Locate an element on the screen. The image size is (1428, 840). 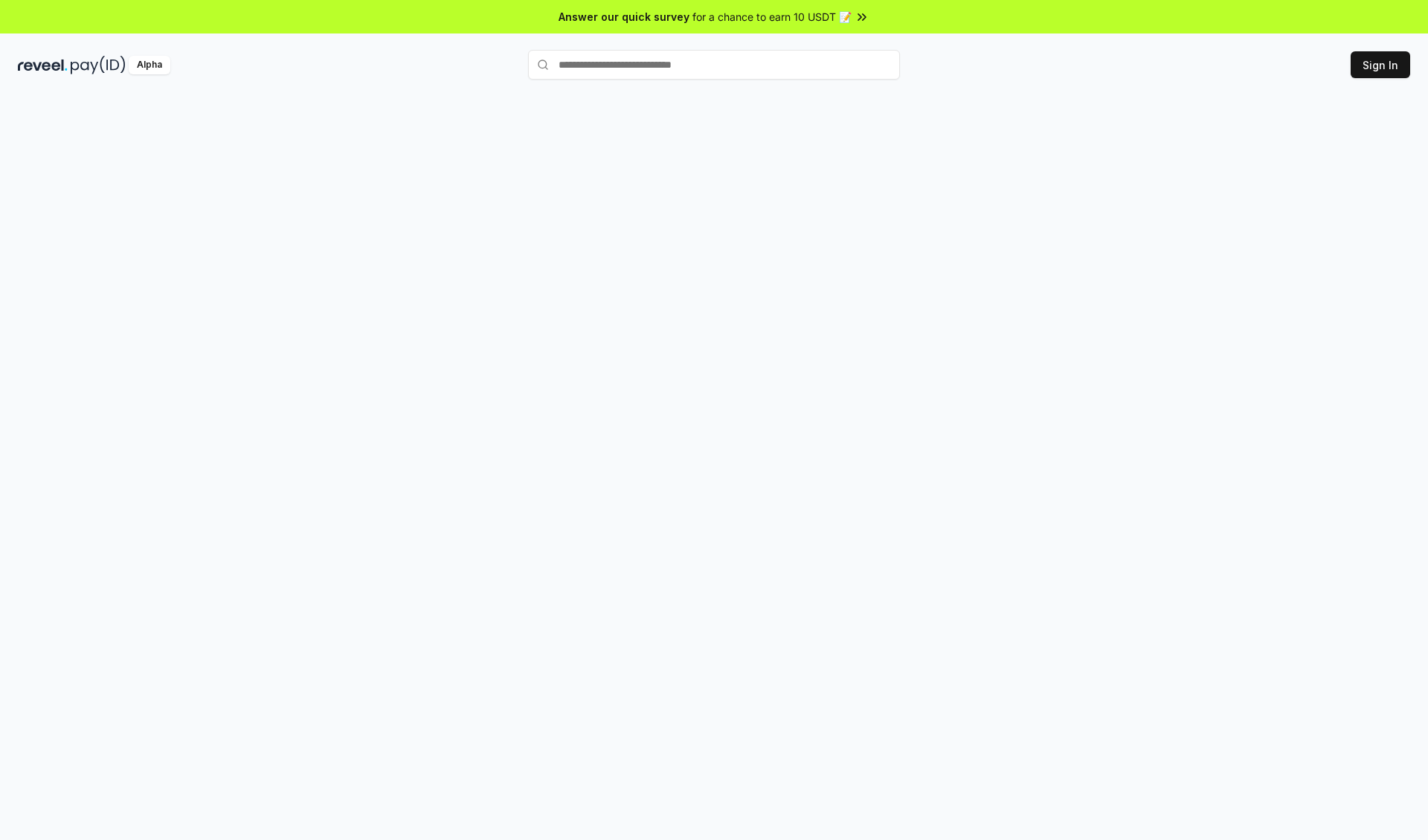
button: Sign In is located at coordinates (1380, 65).